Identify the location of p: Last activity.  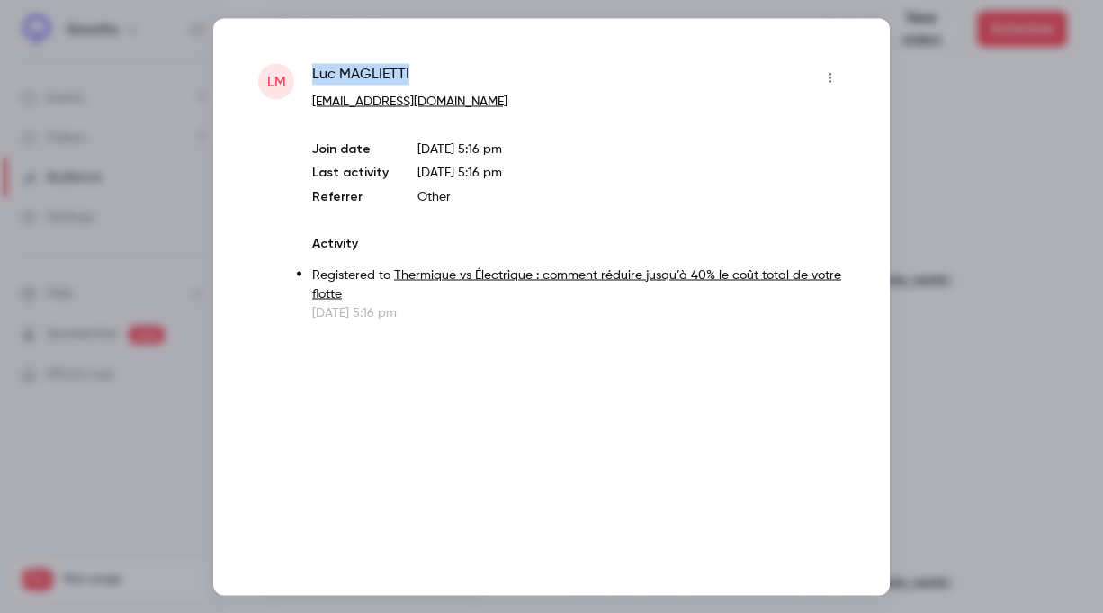
(350, 172).